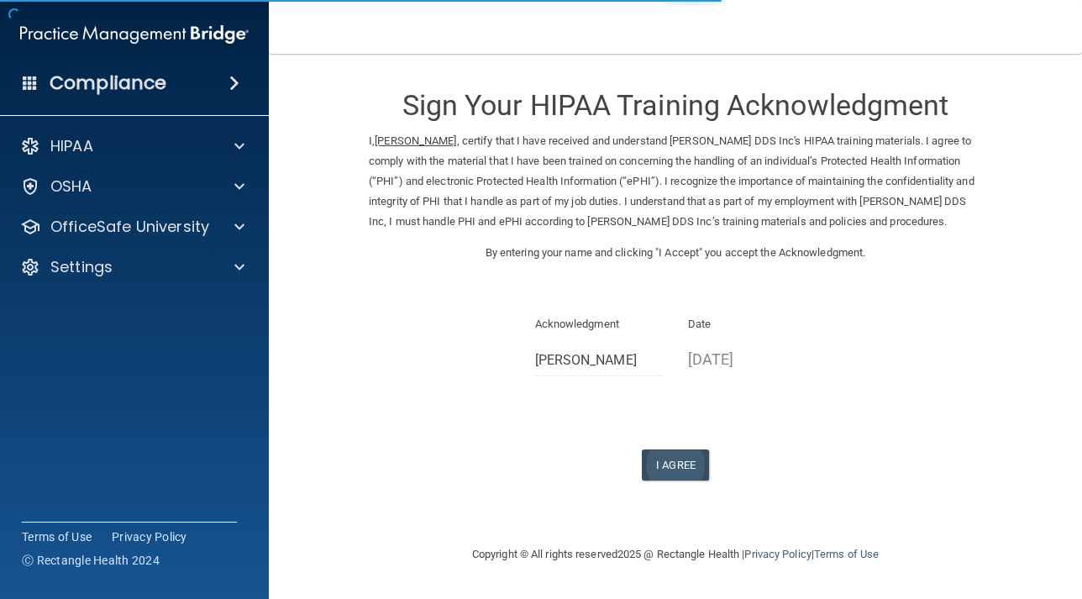  Describe the element at coordinates (71, 187) in the screenshot. I see `p: OSHA` at that location.